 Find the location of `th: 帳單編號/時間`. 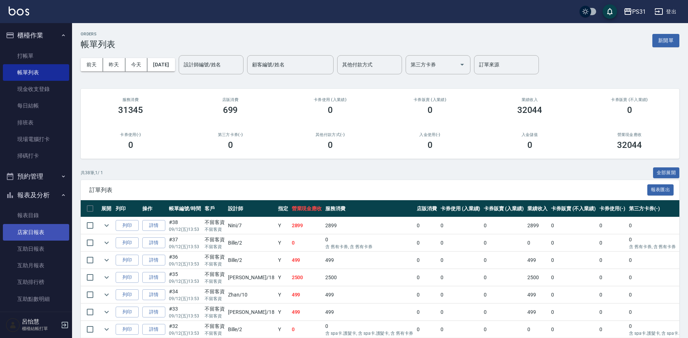

th: 帳單編號/時間 is located at coordinates (185, 208).